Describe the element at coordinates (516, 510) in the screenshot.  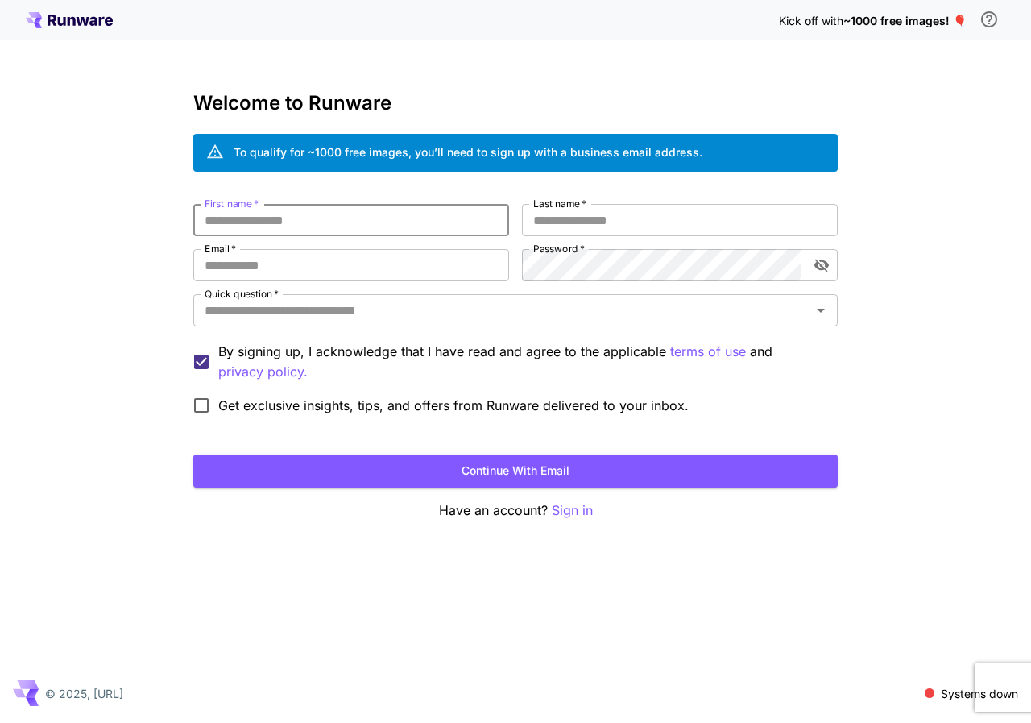
I see `p: Have an account?` at that location.